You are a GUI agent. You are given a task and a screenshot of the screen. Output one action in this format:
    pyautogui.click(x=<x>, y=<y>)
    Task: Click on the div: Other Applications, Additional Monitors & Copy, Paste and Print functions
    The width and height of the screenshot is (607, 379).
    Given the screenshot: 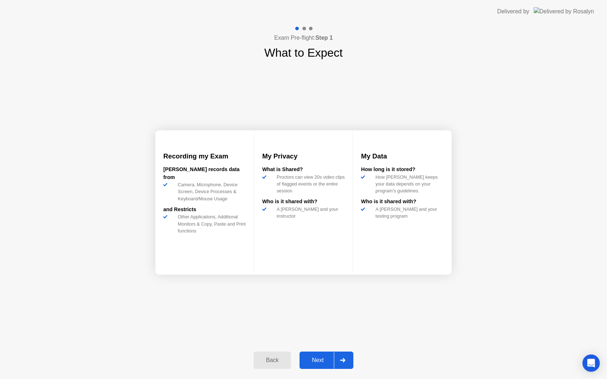 What is the action you would take?
    pyautogui.click(x=210, y=224)
    